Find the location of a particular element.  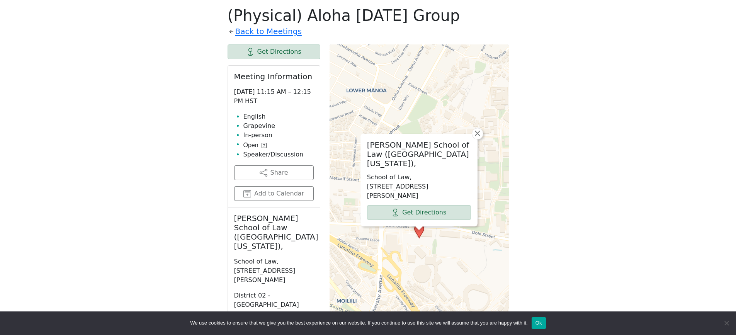

li: In-person is located at coordinates (279, 135).